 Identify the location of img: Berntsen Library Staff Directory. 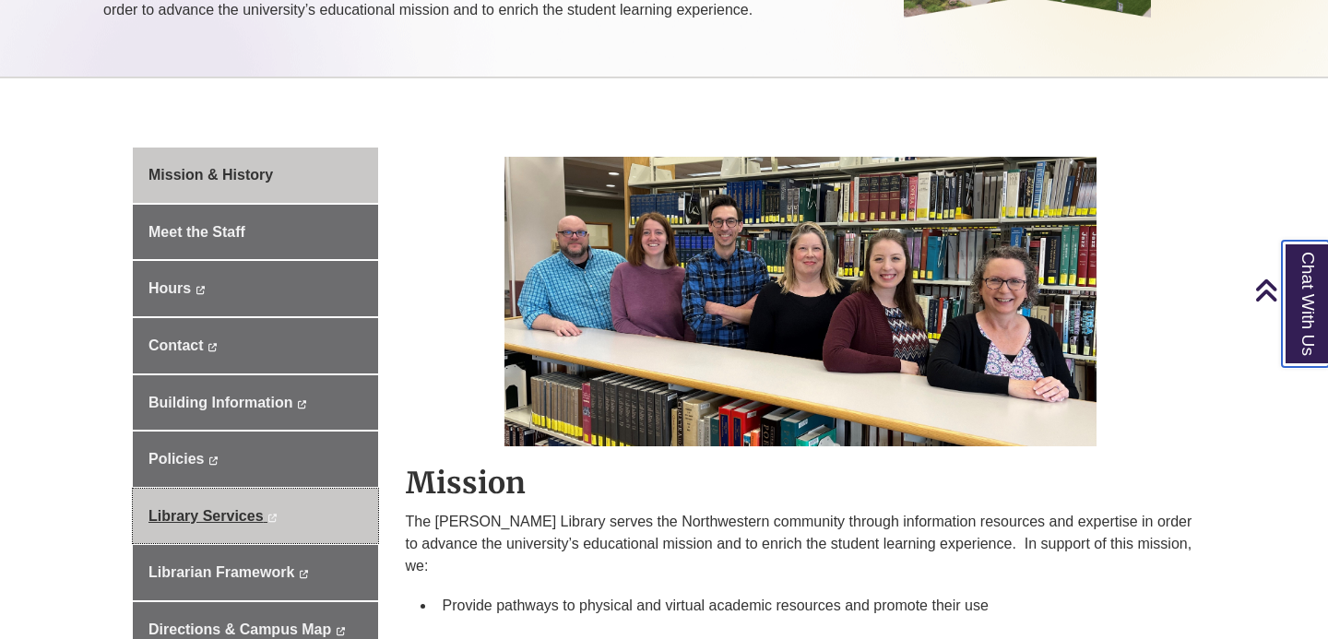
(801, 297).